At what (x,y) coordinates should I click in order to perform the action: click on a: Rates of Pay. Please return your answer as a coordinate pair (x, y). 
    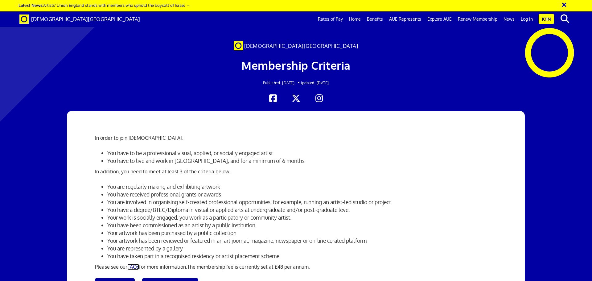
    Looking at the image, I should click on (330, 19).